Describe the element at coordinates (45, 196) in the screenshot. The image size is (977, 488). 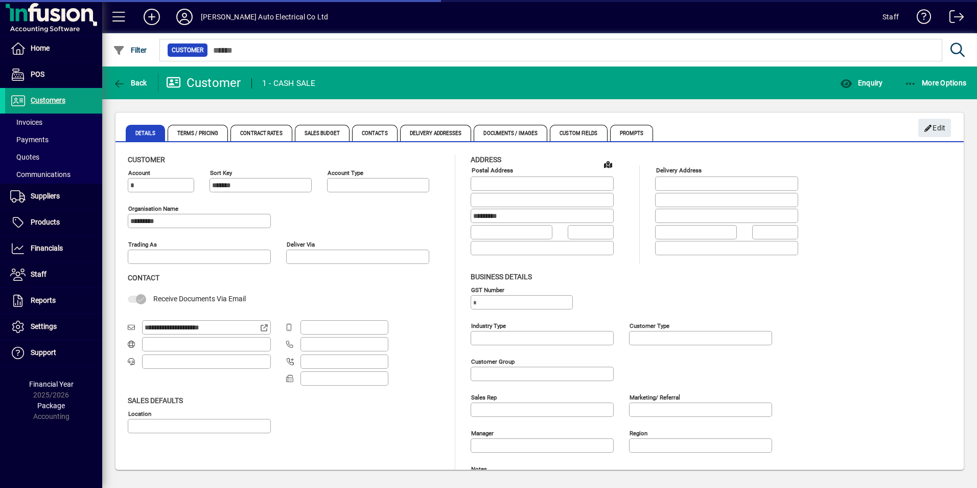
I see `span: Suppliers` at that location.